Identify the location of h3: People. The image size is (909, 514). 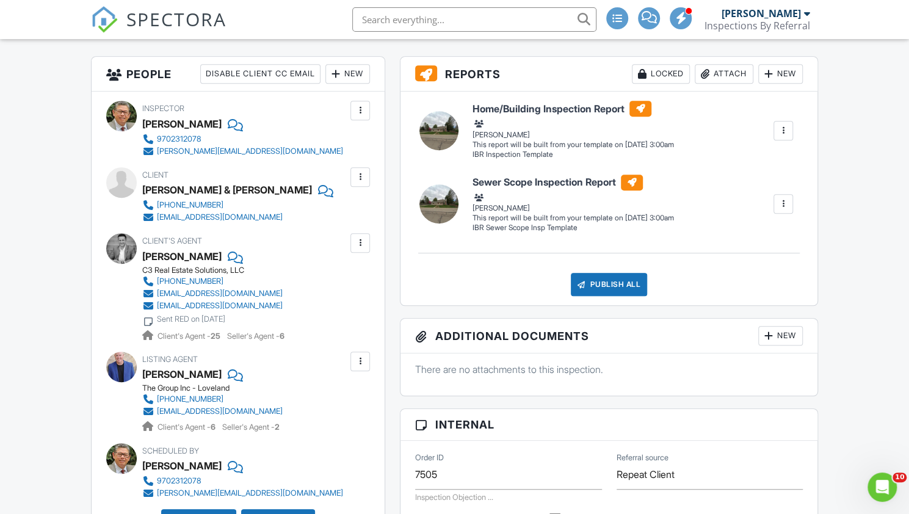
(238, 74).